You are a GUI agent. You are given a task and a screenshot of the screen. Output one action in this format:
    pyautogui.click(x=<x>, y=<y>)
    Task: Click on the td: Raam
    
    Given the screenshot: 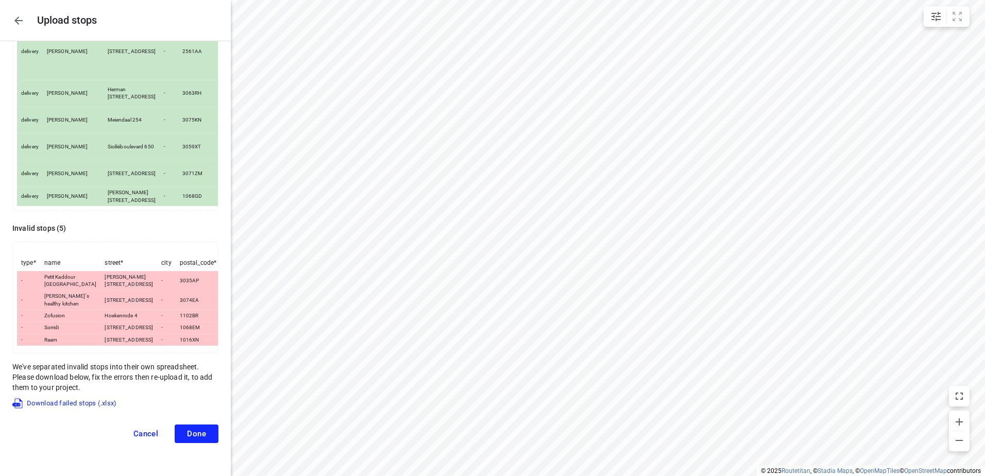 What is the action you would take?
    pyautogui.click(x=71, y=339)
    